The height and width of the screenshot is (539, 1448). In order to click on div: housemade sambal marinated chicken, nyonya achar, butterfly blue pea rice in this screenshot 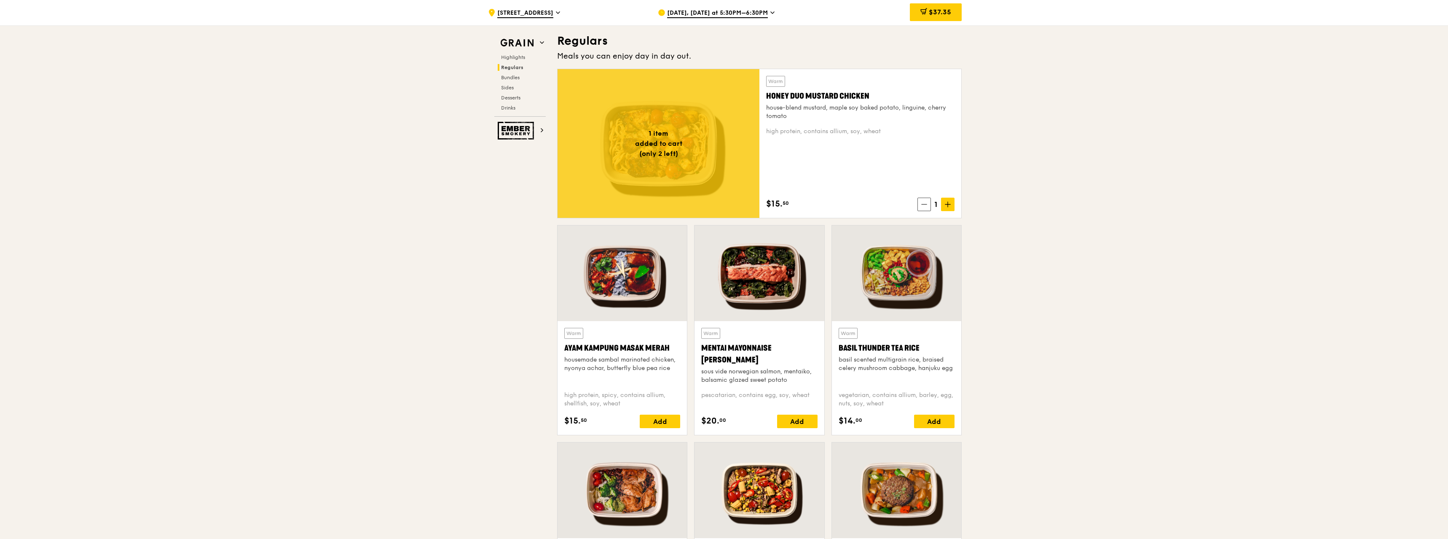, I will do `click(622, 364)`.